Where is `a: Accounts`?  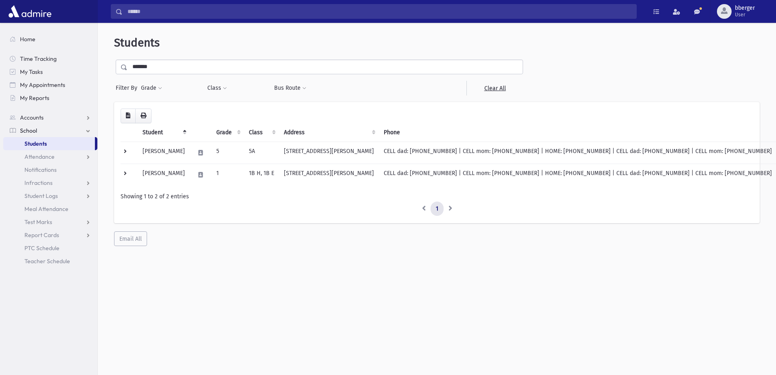 a: Accounts is located at coordinates (50, 117).